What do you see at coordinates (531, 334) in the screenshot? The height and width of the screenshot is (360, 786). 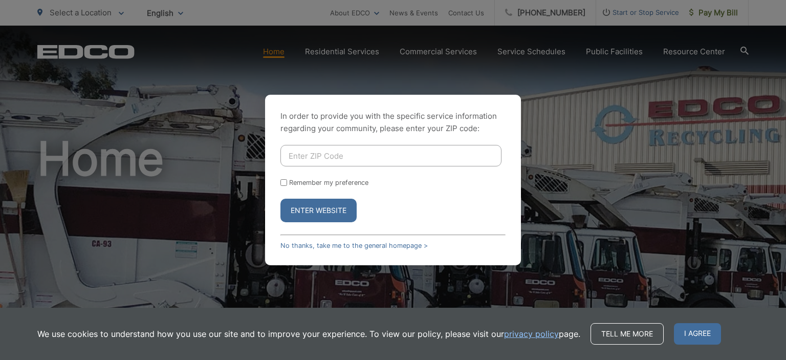 I see `a: privacy policy` at bounding box center [531, 334].